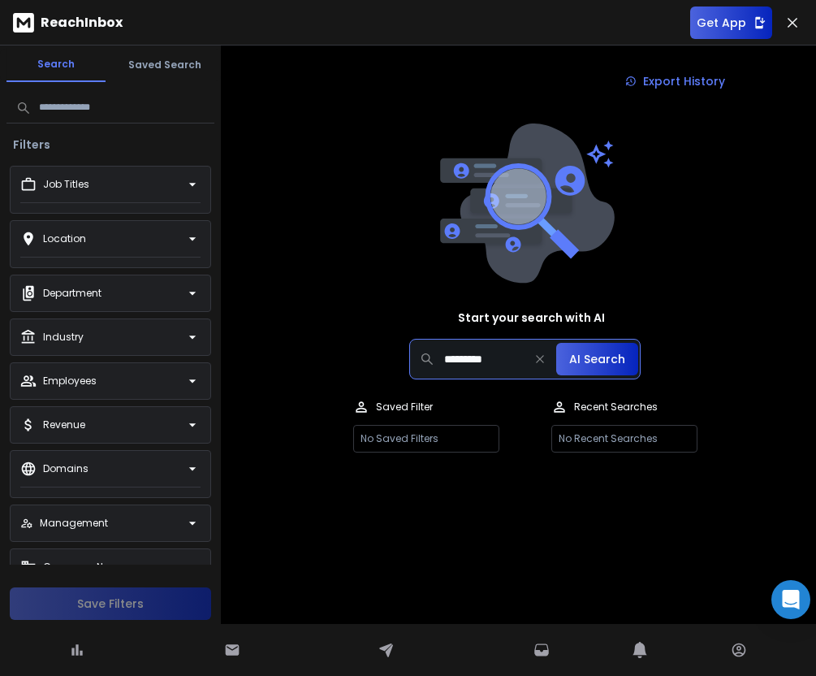 This screenshot has height=676, width=816. Describe the element at coordinates (64, 425) in the screenshot. I see `p: Revenue` at that location.